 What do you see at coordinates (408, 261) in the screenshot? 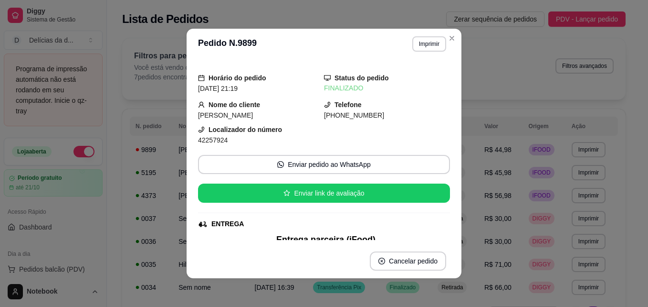
I see `button: close-circleCancelar pedido` at bounding box center [408, 261].